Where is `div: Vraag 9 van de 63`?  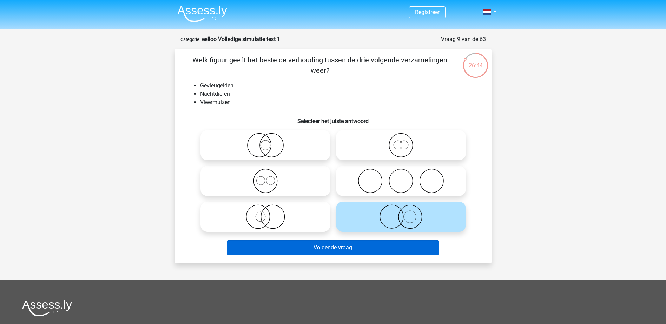
div: Vraag 9 van de 63 is located at coordinates (463, 39).